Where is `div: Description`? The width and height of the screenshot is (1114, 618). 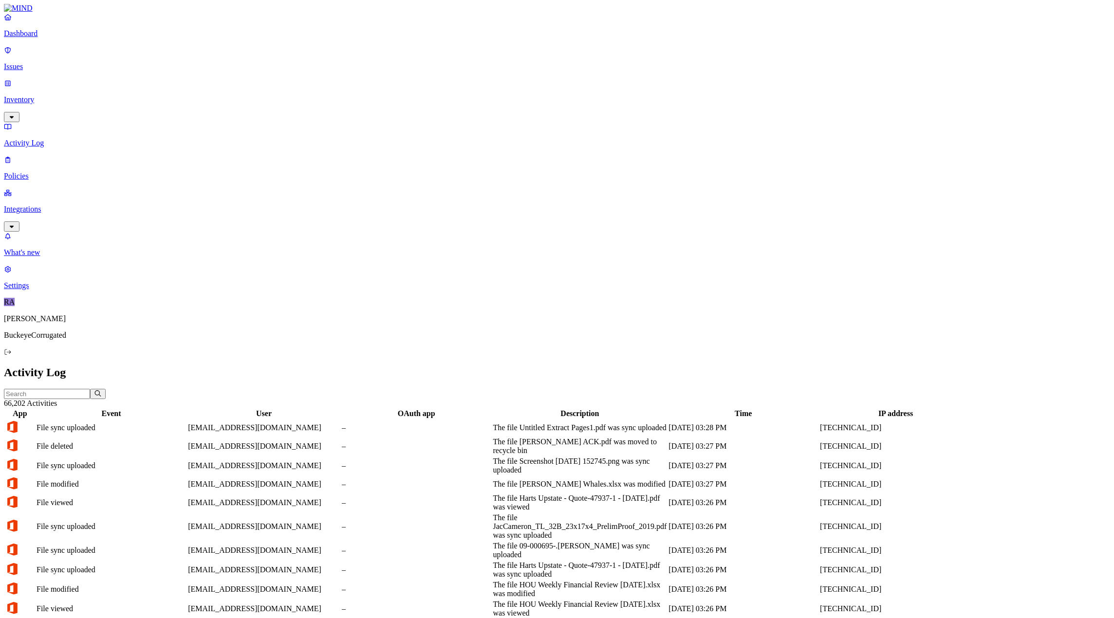
div: Description is located at coordinates (579, 414).